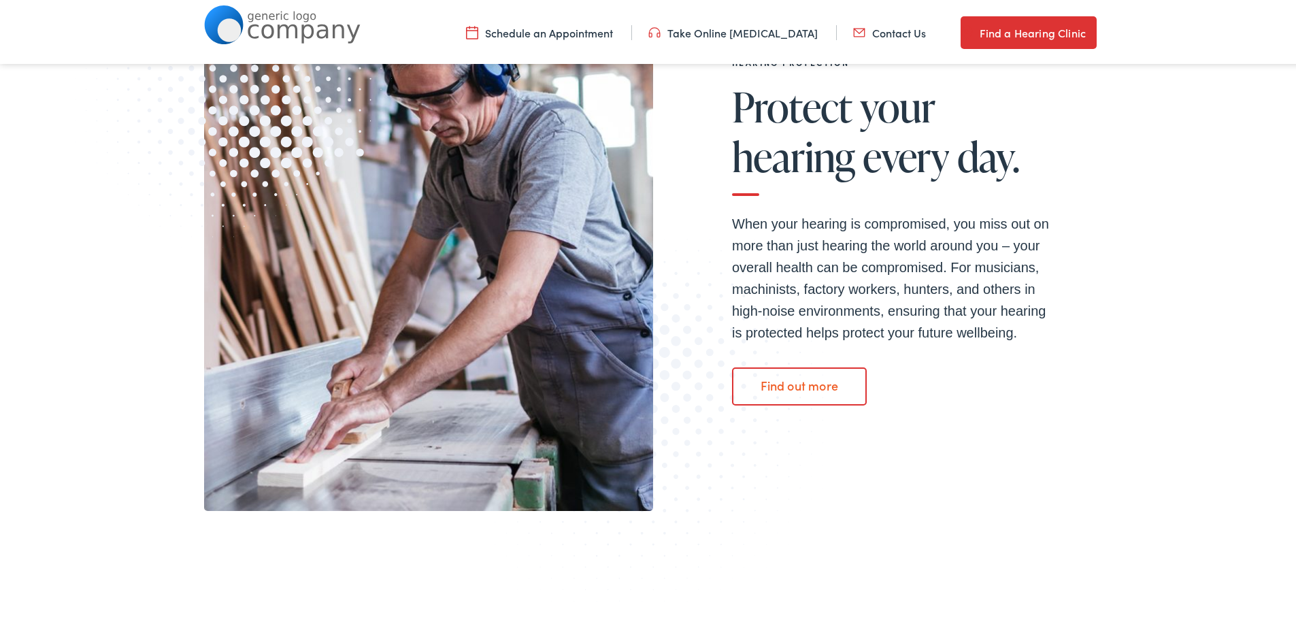 The image size is (1296, 643). Describe the element at coordinates (792, 104) in the screenshot. I see `span: Protect` at that location.